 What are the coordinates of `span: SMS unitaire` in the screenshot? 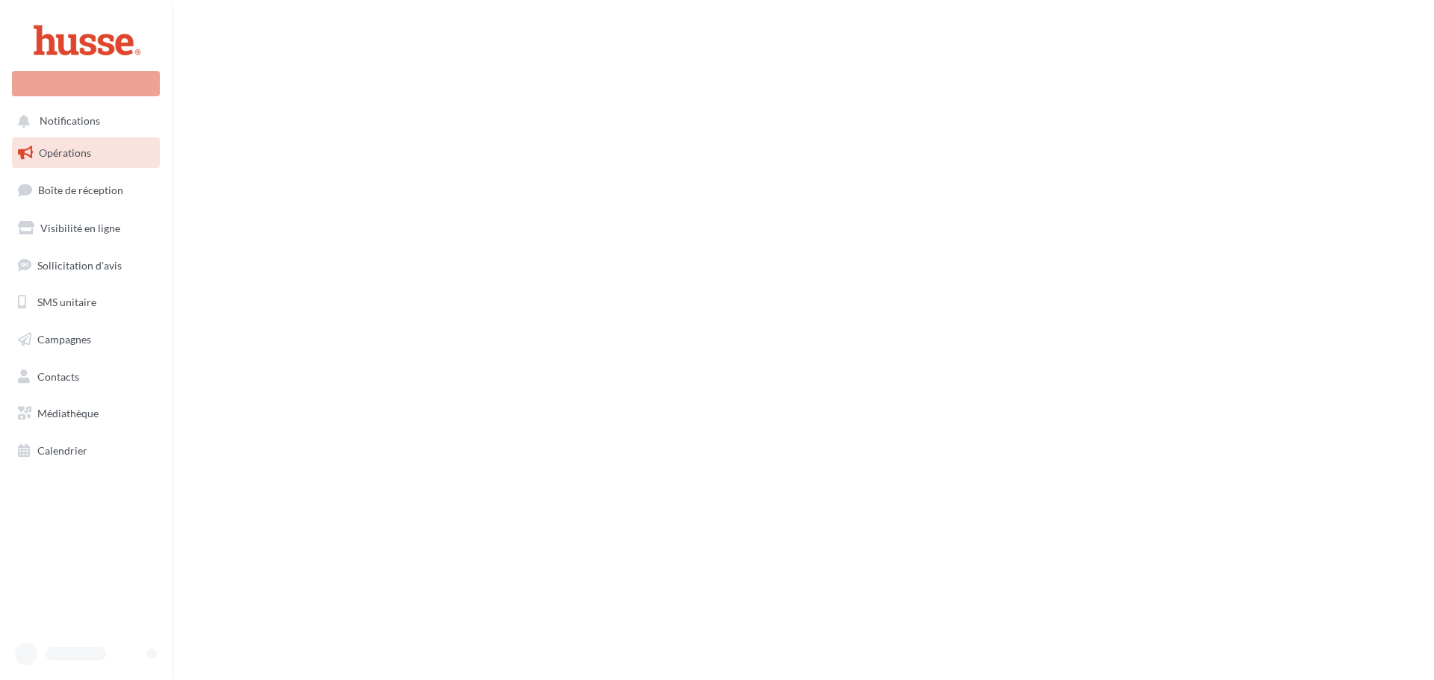 It's located at (66, 302).